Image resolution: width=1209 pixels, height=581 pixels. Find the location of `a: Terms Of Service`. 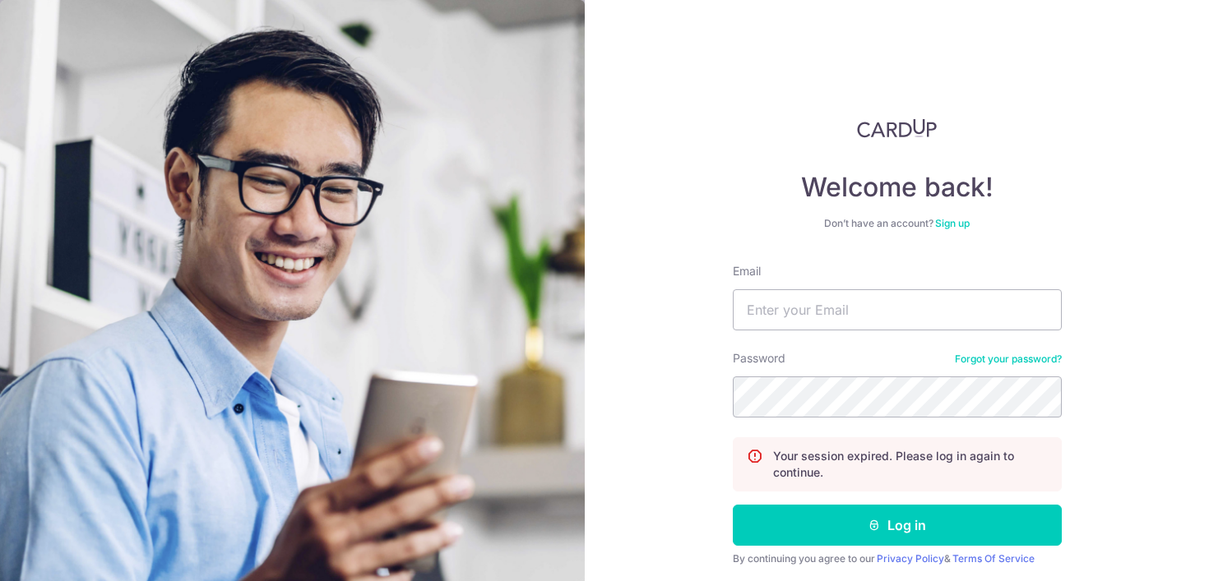

a: Terms Of Service is located at coordinates (993, 558).